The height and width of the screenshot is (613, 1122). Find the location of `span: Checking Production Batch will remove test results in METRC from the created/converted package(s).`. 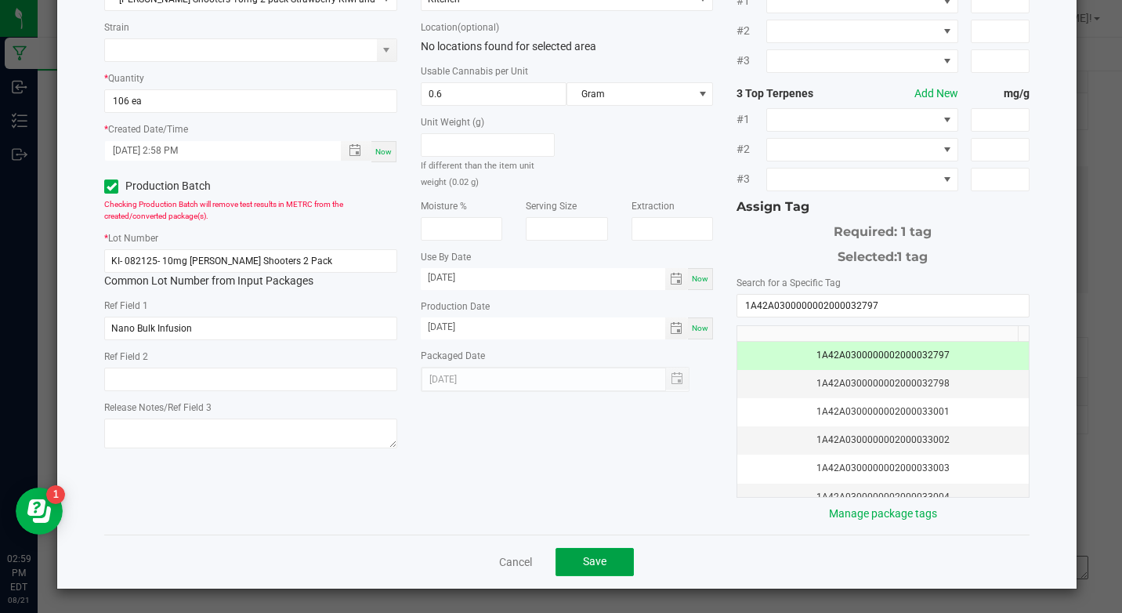

span: Checking Production Batch will remove test results in METRC from the created/converted package(s). is located at coordinates (223, 210).